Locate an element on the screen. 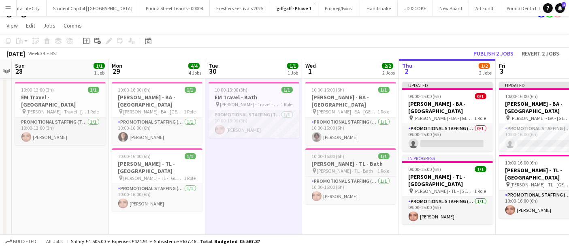 The image size is (569, 248). span: 4/4 is located at coordinates (194, 66).